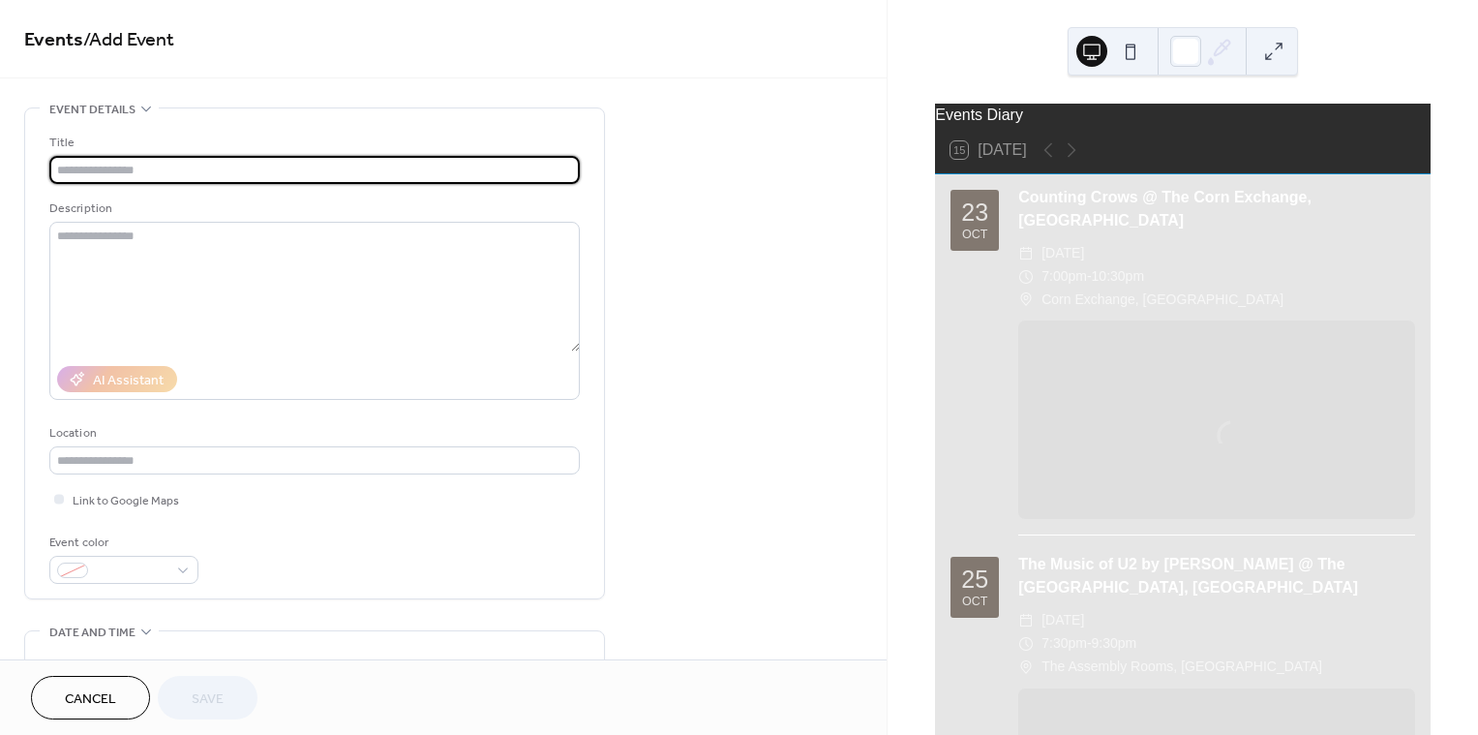 Image resolution: width=1478 pixels, height=735 pixels. What do you see at coordinates (1183, 115) in the screenshot?
I see `div: Events Diary` at bounding box center [1183, 115].